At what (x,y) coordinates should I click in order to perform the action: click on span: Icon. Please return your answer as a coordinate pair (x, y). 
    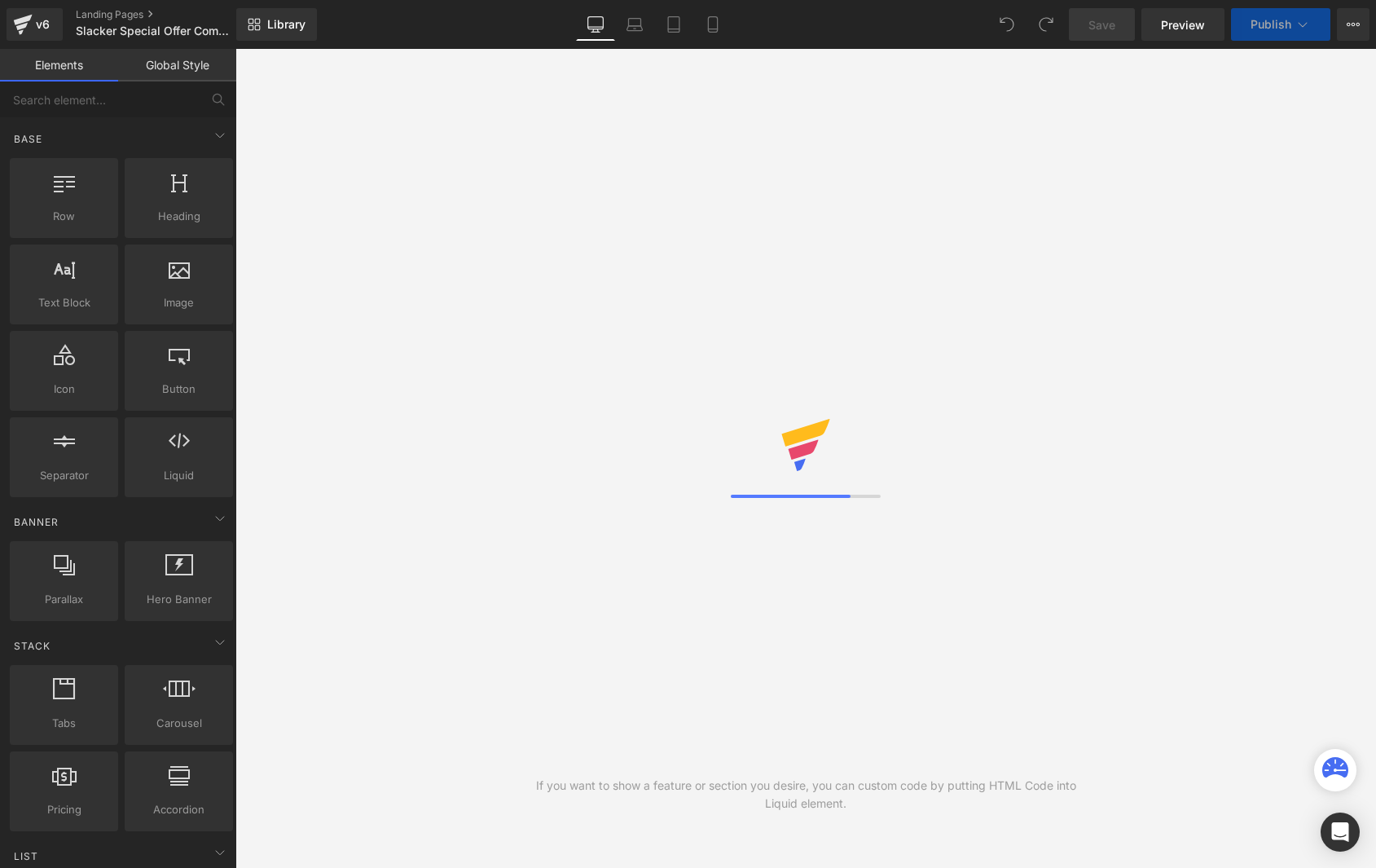
    Looking at the image, I should click on (63, 388).